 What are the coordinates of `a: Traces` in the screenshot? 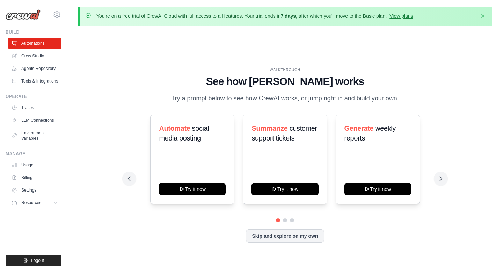 It's located at (35, 108).